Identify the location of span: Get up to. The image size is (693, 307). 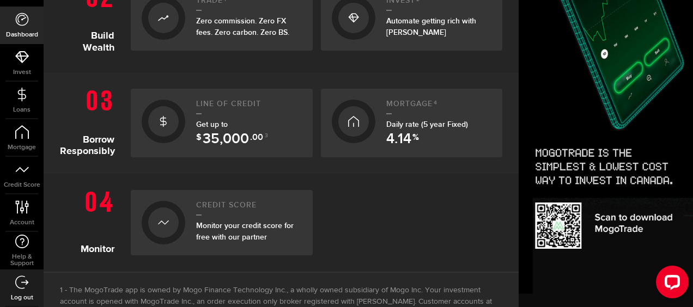
(232, 130).